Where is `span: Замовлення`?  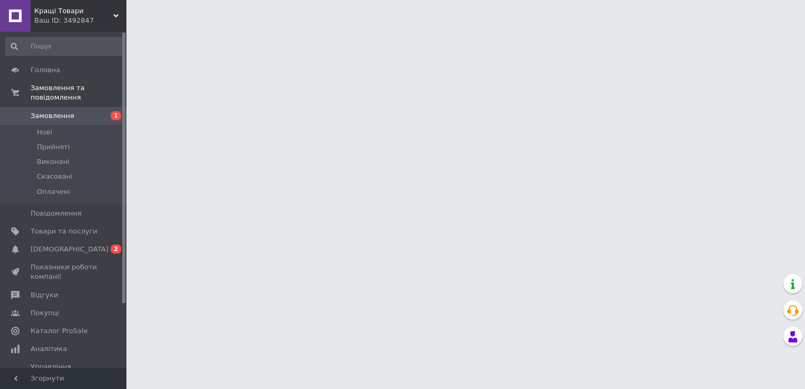
span: Замовлення is located at coordinates (52, 116).